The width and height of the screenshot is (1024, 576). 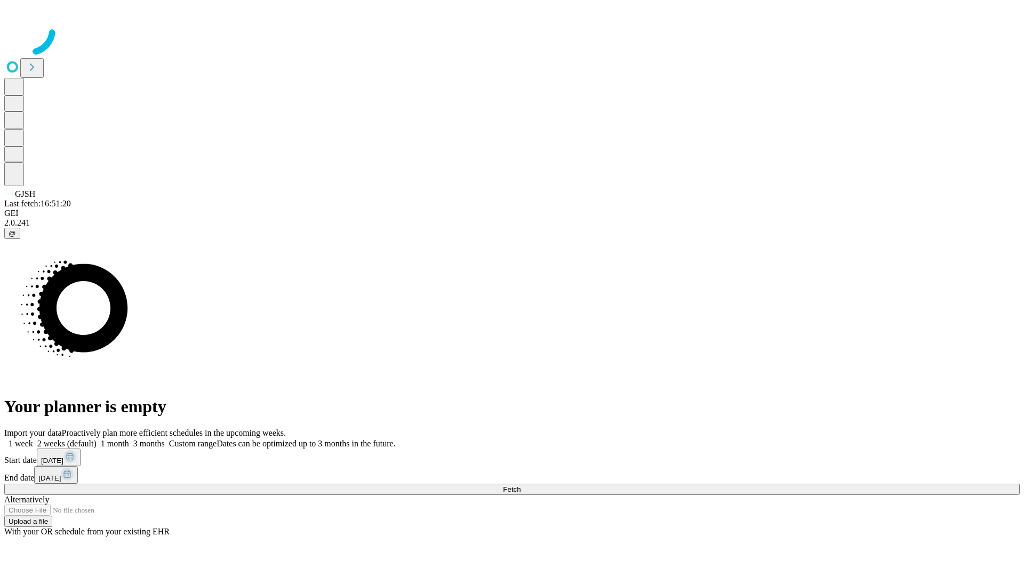 I want to click on span: Custom range, so click(x=193, y=443).